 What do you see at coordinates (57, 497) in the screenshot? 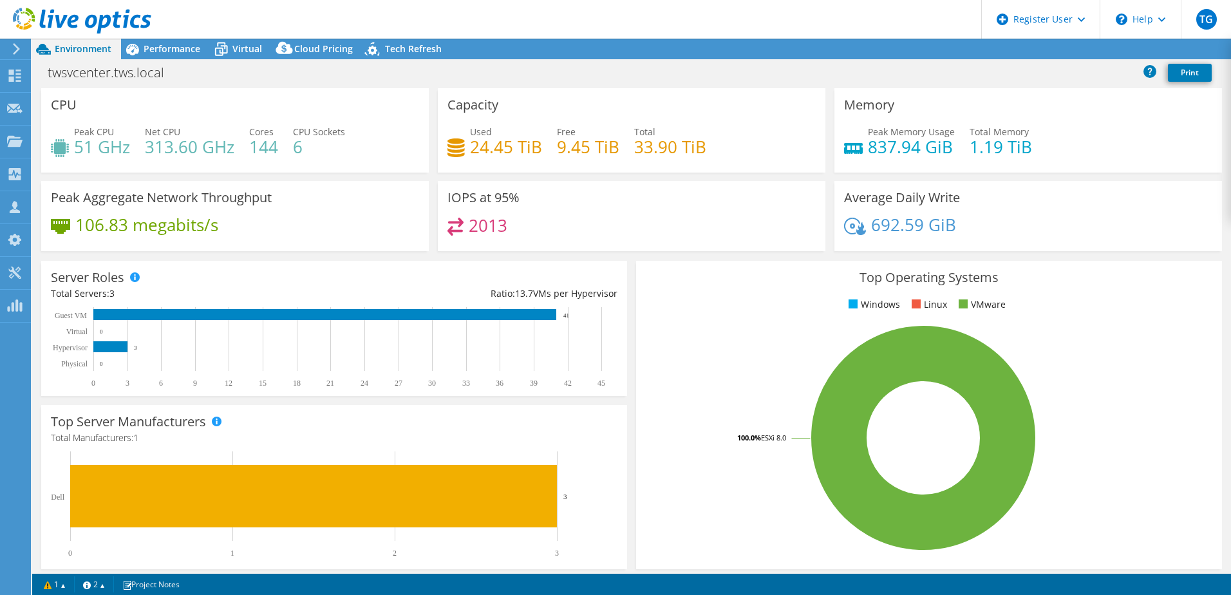
I see `text: Dell` at bounding box center [57, 497].